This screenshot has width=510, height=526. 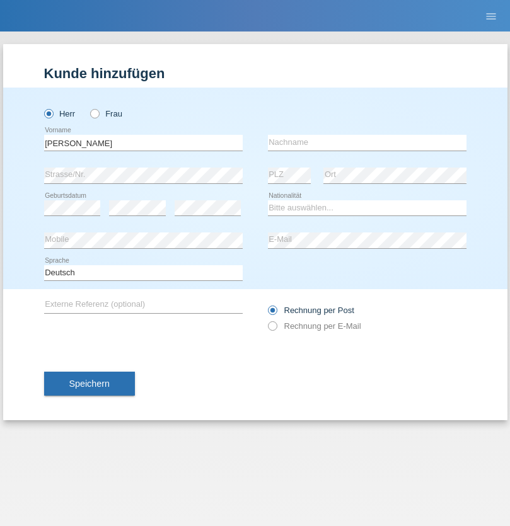 I want to click on span: Speichern, so click(x=90, y=384).